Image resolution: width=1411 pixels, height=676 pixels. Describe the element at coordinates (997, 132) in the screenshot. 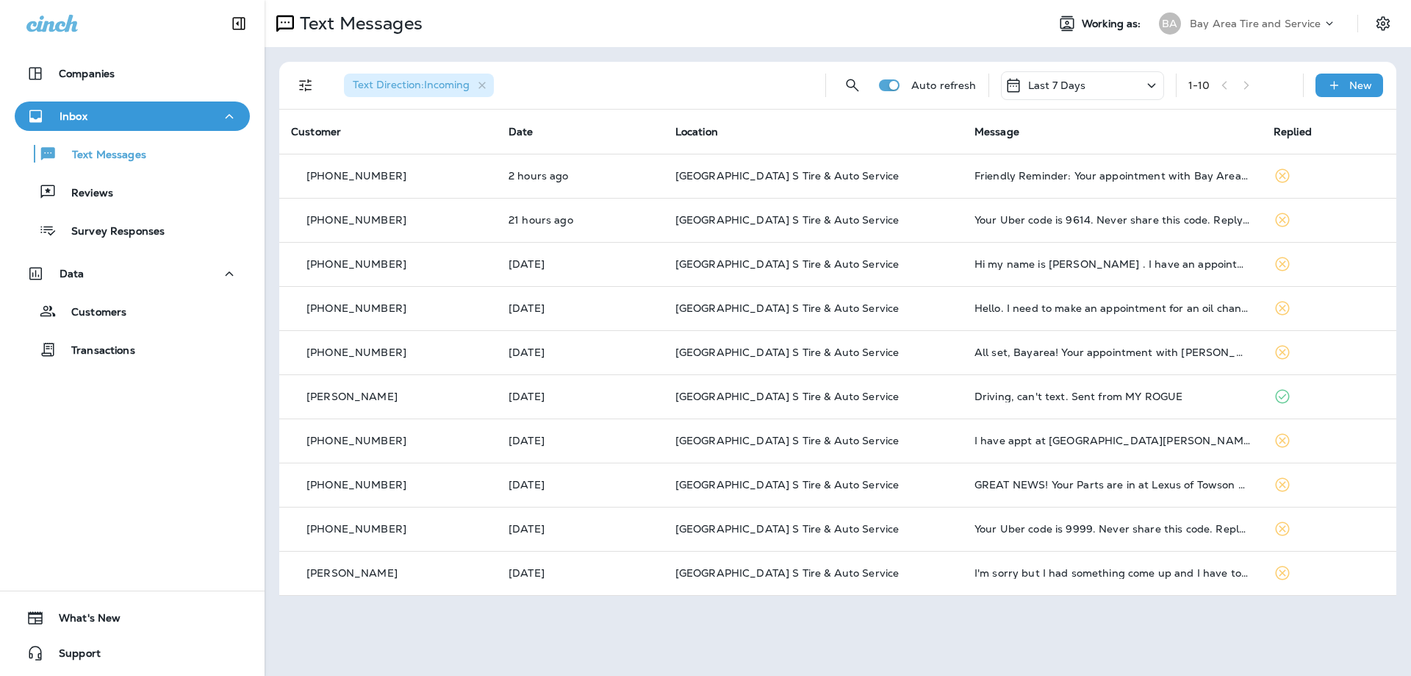

I see `span: Message` at that location.